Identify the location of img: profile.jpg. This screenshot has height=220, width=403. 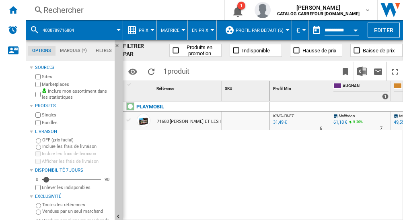
(263, 10).